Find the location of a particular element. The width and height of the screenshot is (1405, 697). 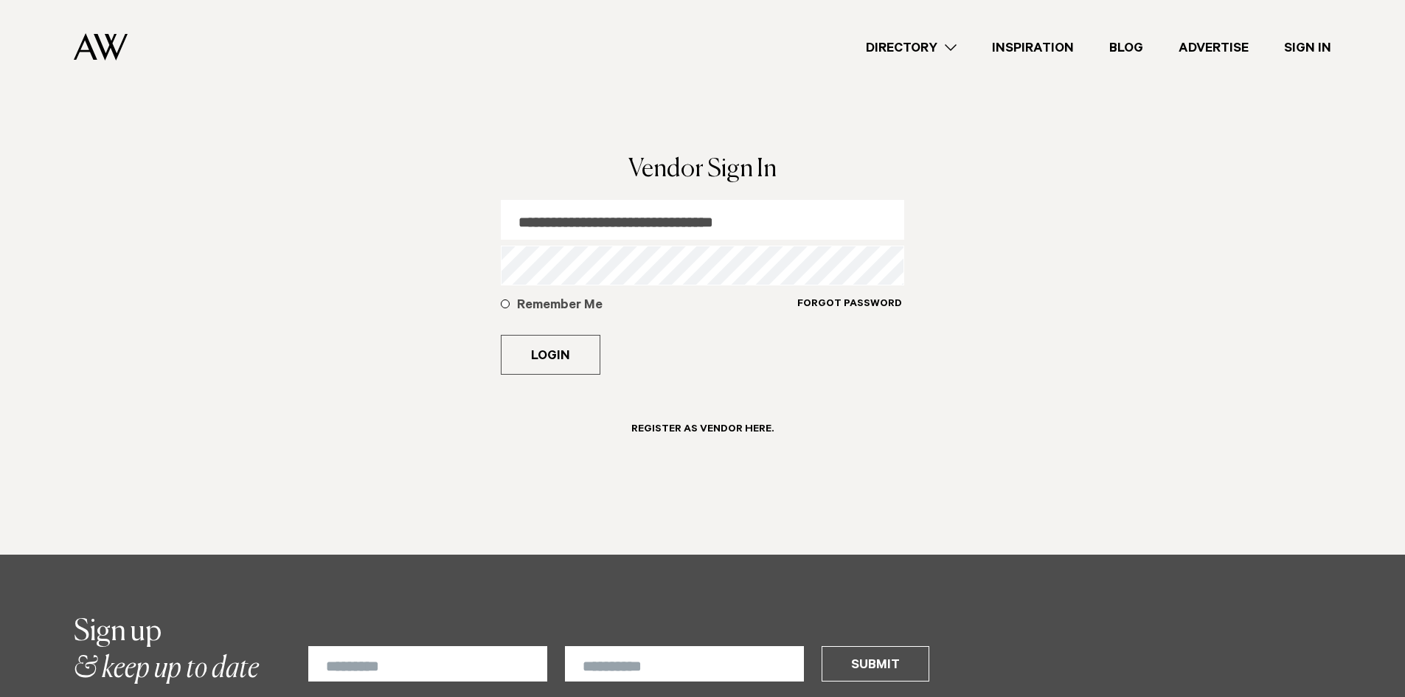

button: Submit is located at coordinates (876, 664).